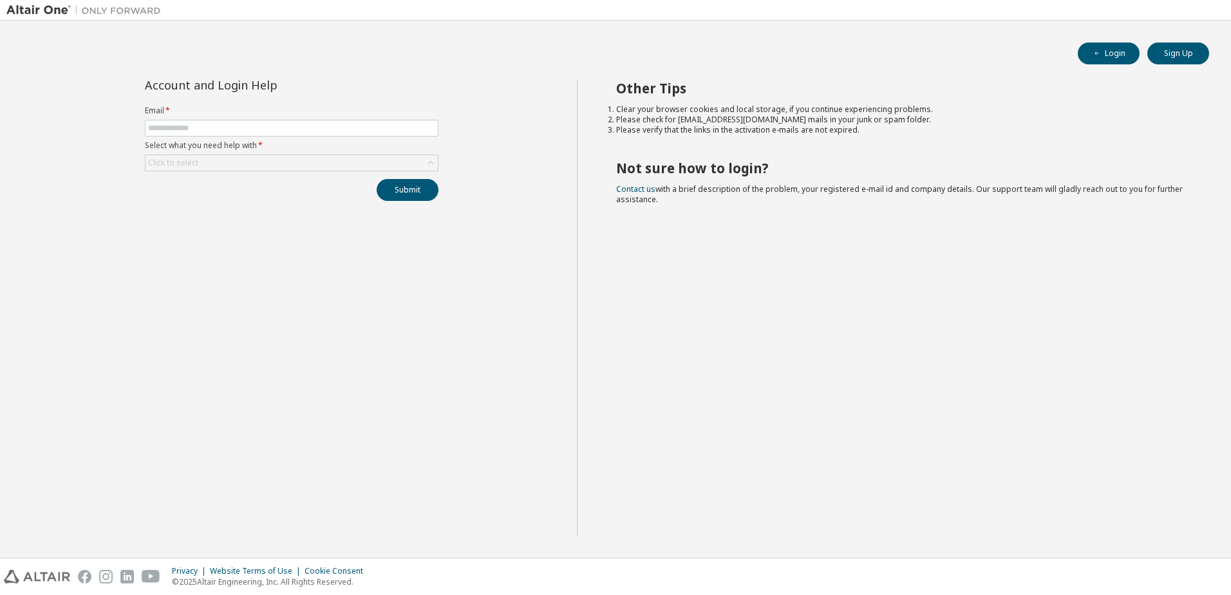 The height and width of the screenshot is (595, 1231). What do you see at coordinates (106, 576) in the screenshot?
I see `img: instagram.svg` at bounding box center [106, 576].